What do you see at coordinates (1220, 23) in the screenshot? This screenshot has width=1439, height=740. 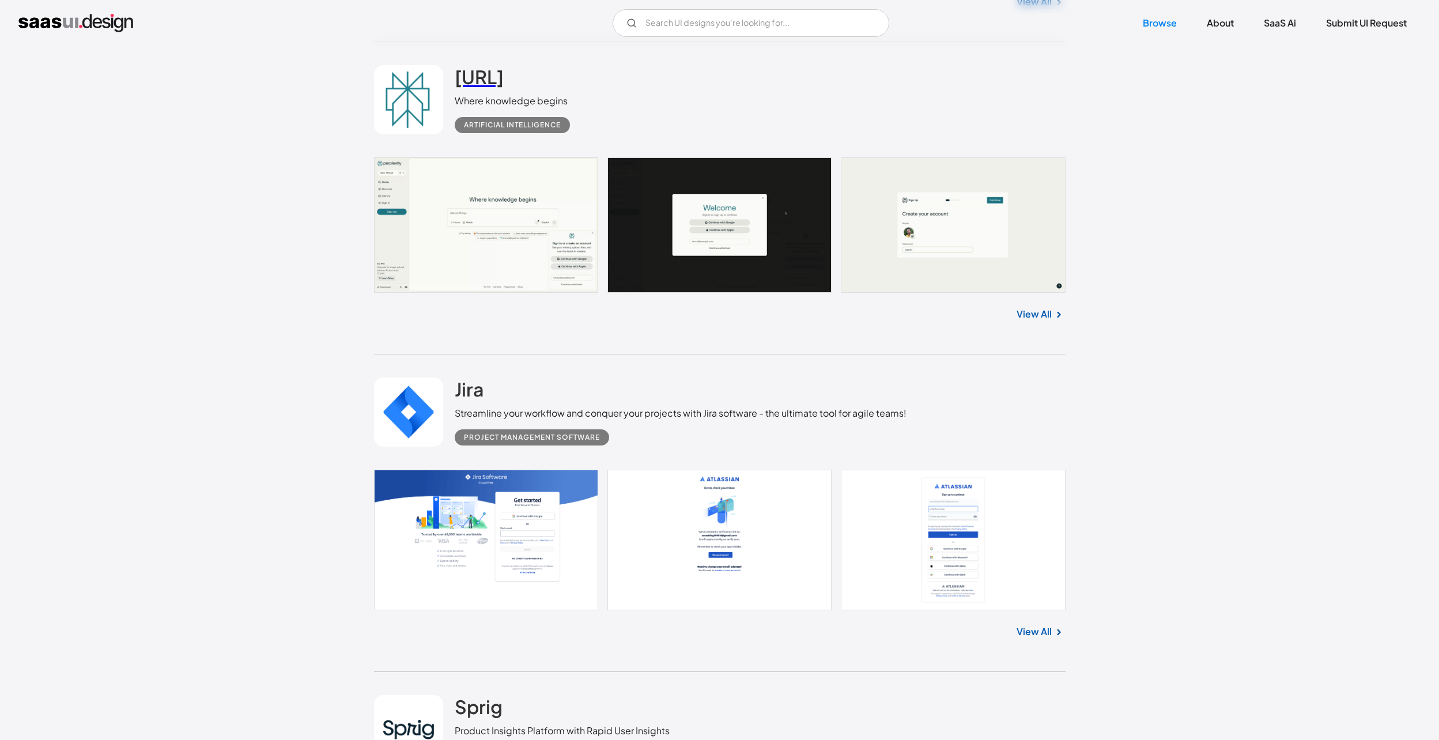 I see `a: About` at bounding box center [1220, 23].